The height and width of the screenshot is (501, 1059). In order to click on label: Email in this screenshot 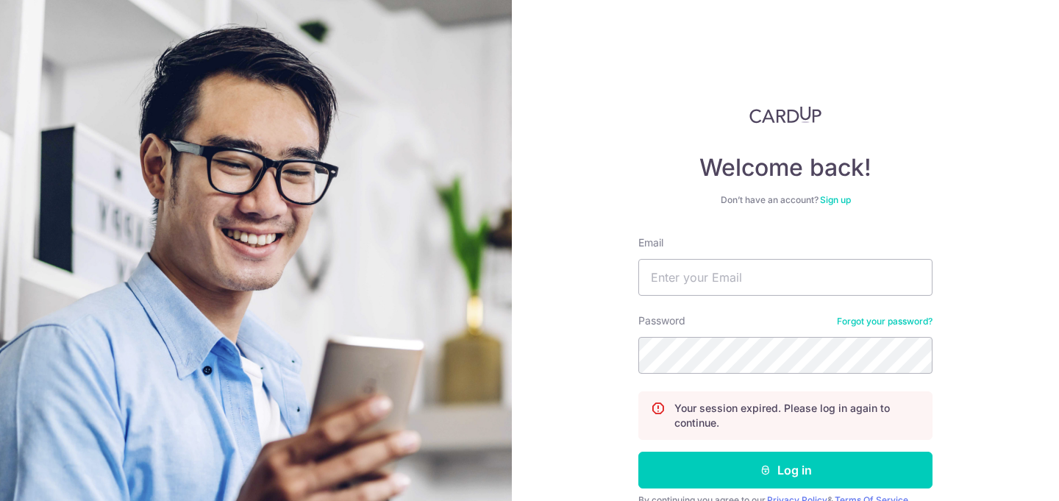, I will do `click(651, 243)`.